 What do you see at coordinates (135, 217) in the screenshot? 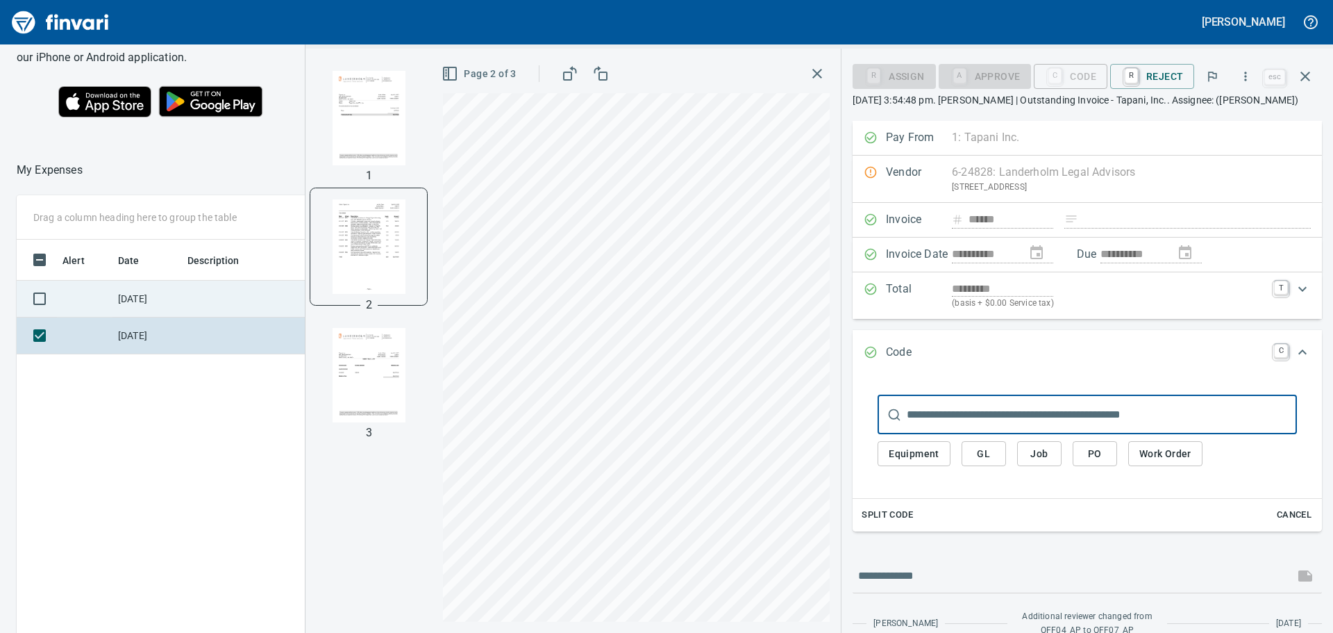
I see `p: Drag a column heading here to group the table` at bounding box center [135, 217].